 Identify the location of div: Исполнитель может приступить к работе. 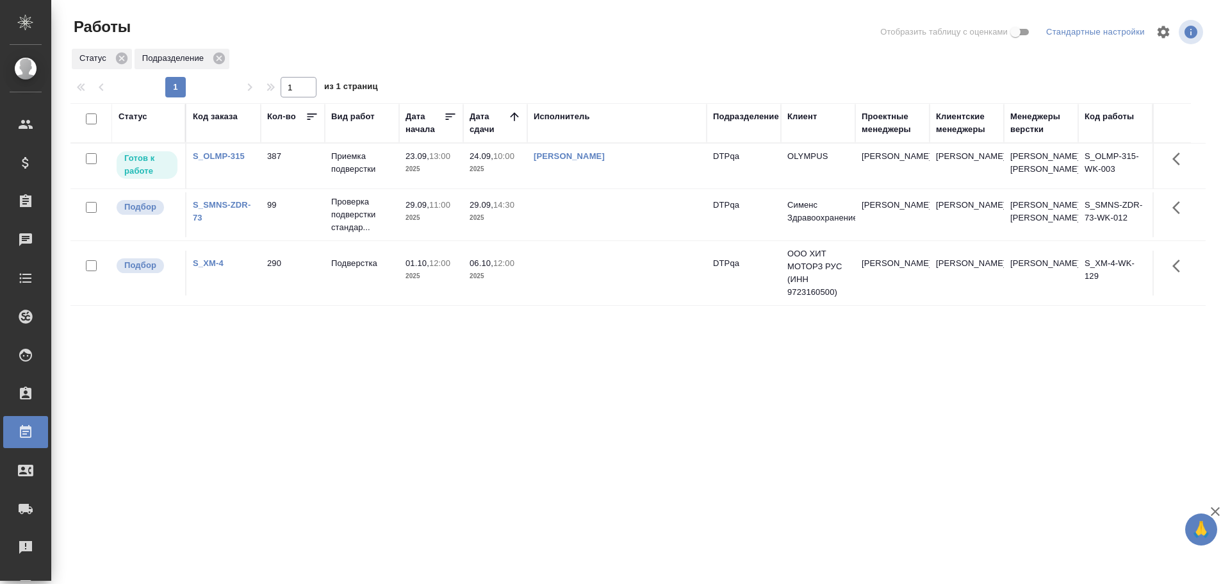
(147, 165).